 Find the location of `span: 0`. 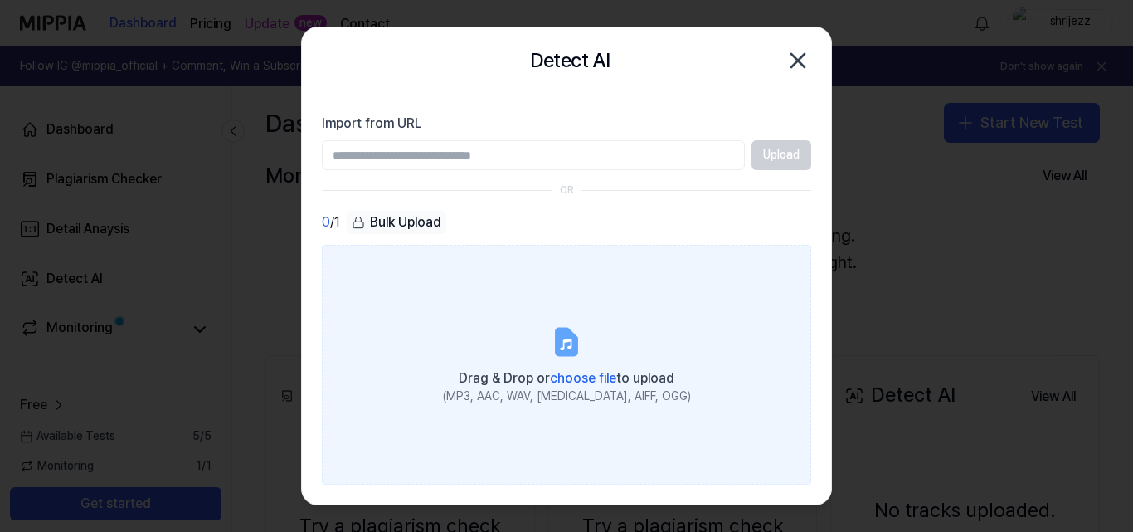

span: 0 is located at coordinates (326, 222).